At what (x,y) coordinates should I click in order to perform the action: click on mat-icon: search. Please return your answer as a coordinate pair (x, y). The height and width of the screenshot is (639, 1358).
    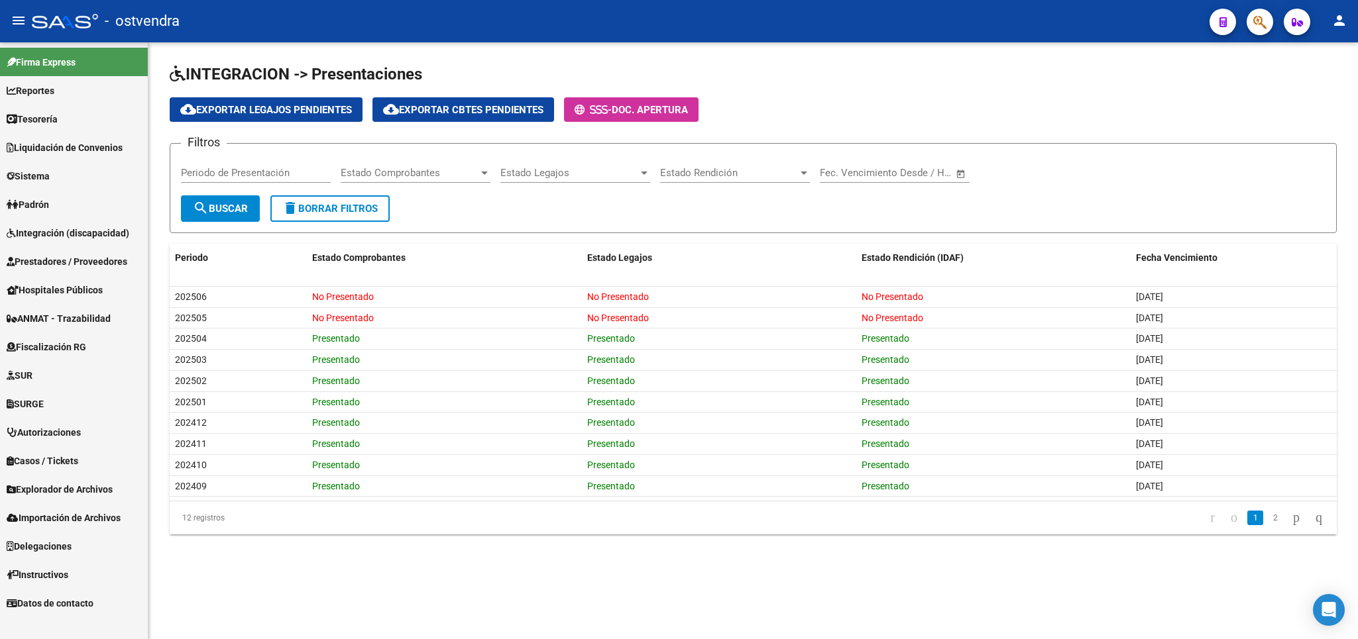
    Looking at the image, I should click on (201, 208).